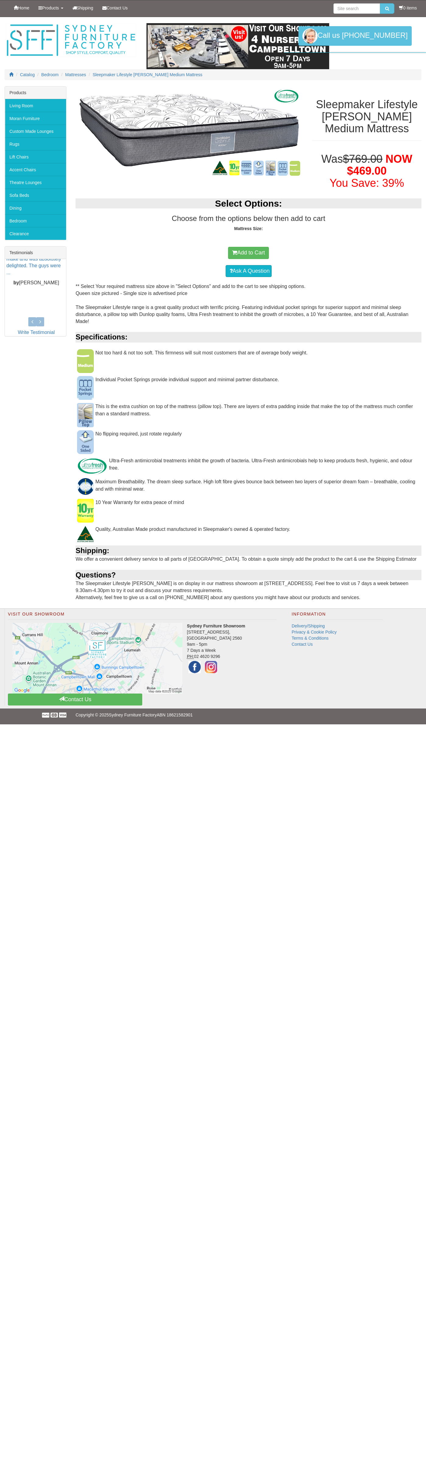 The height and width of the screenshot is (1481, 426). I want to click on span: Catalog, so click(27, 75).